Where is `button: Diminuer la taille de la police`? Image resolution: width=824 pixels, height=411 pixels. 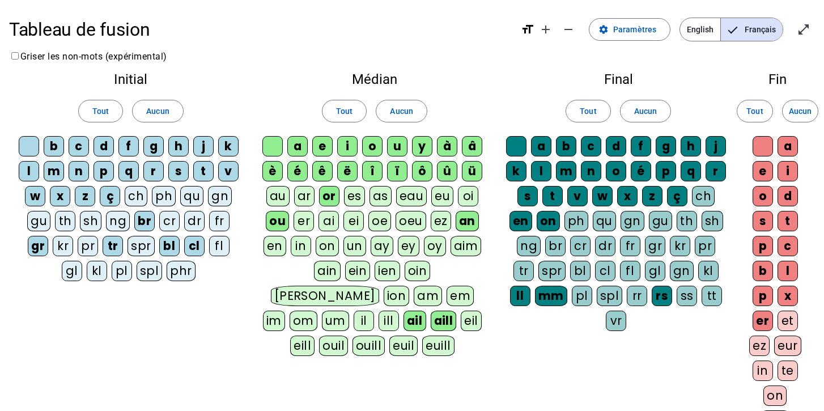
button: Diminuer la taille de la police is located at coordinates (569, 29).